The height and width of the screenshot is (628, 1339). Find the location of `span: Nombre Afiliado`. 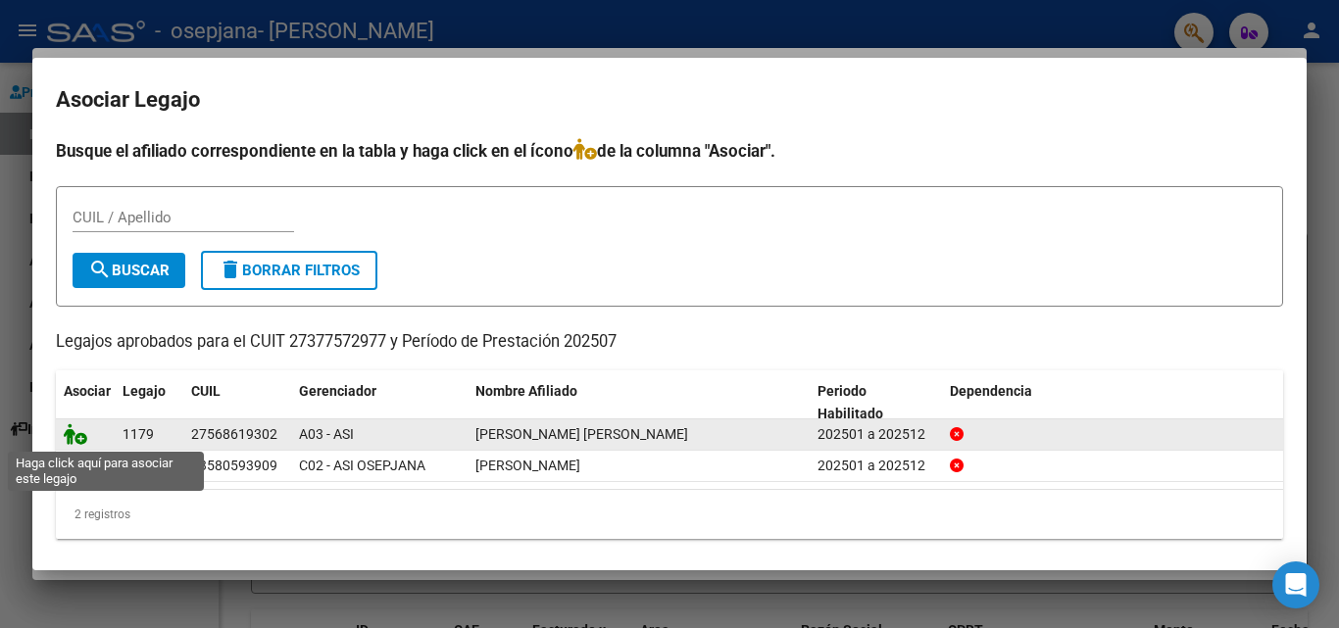

span: Nombre Afiliado is located at coordinates (526, 391).